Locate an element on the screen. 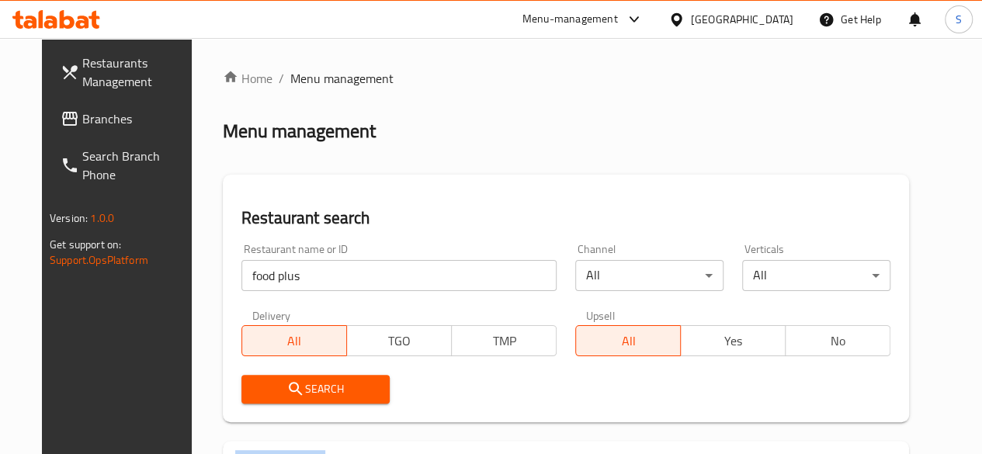  button: Yes is located at coordinates (733, 341).